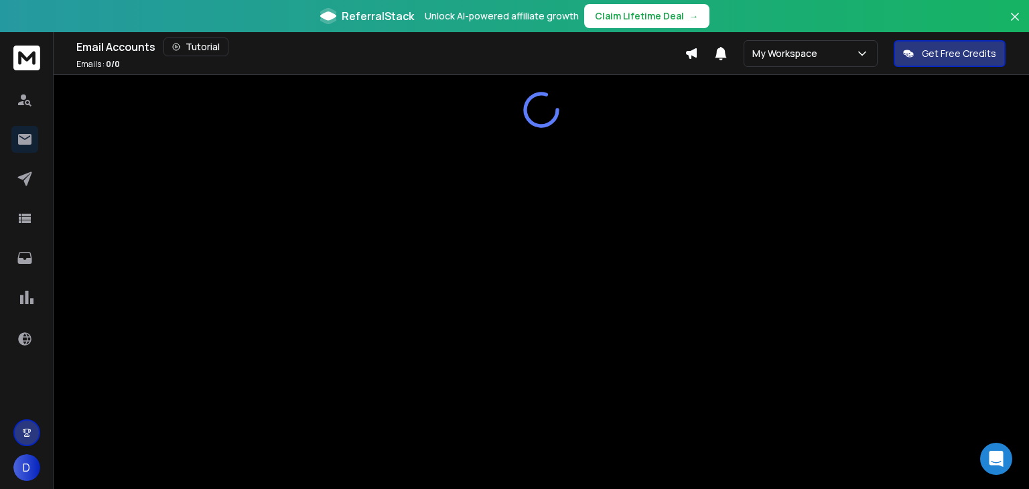 Image resolution: width=1029 pixels, height=489 pixels. I want to click on p: Emails :, so click(98, 64).